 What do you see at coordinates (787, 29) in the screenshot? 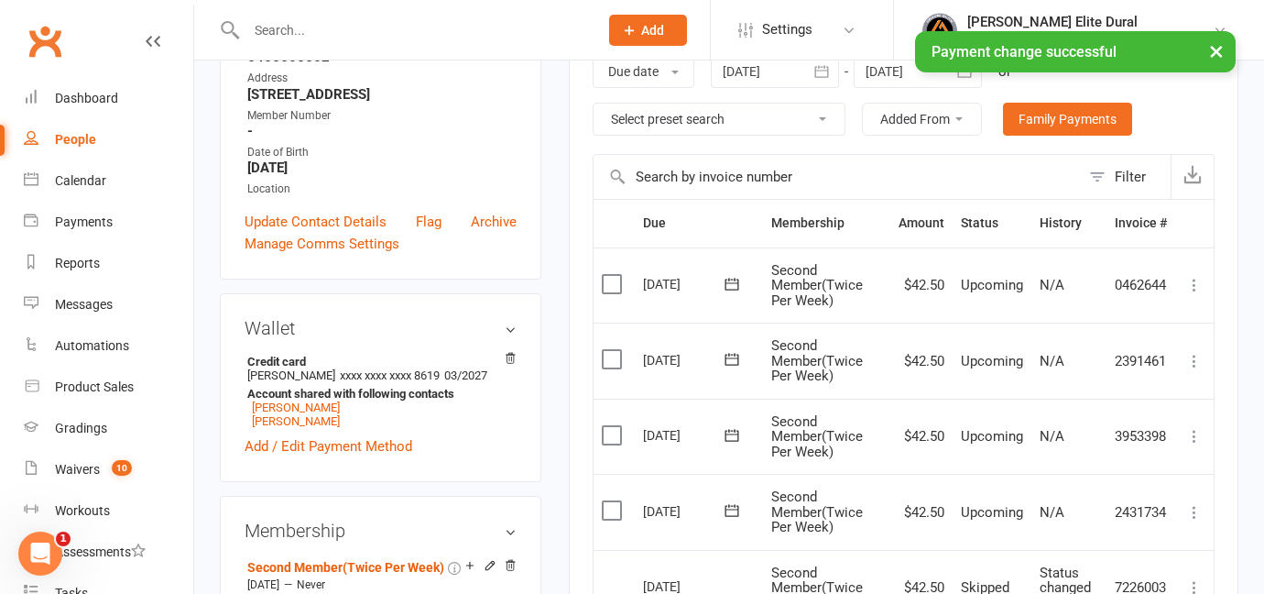
I see `span: Settings` at bounding box center [787, 29].